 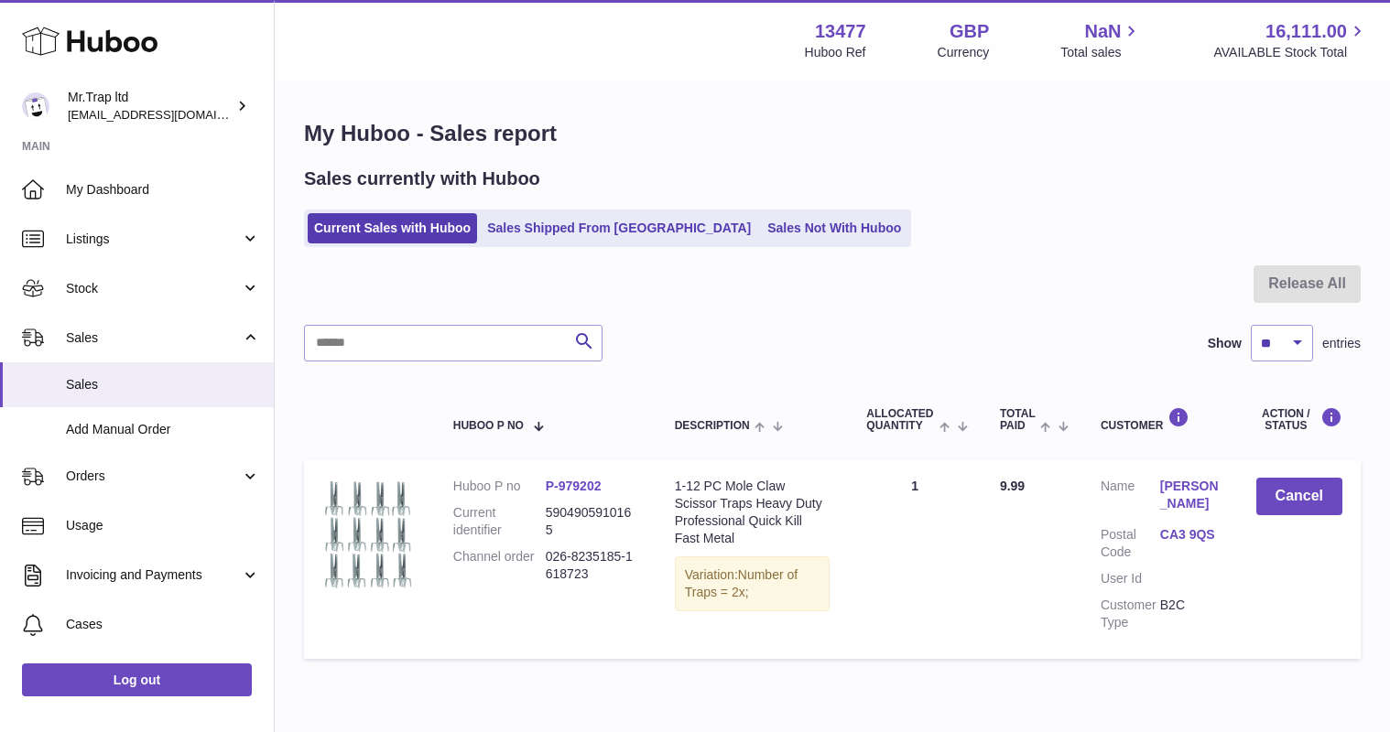 I want to click on dd: 026-8235185-1618723, so click(x=591, y=566).